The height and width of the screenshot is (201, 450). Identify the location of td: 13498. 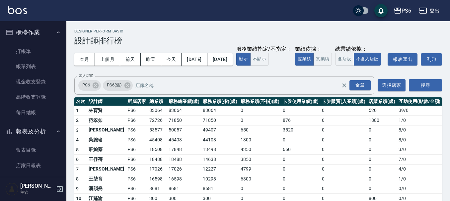
(220, 150).